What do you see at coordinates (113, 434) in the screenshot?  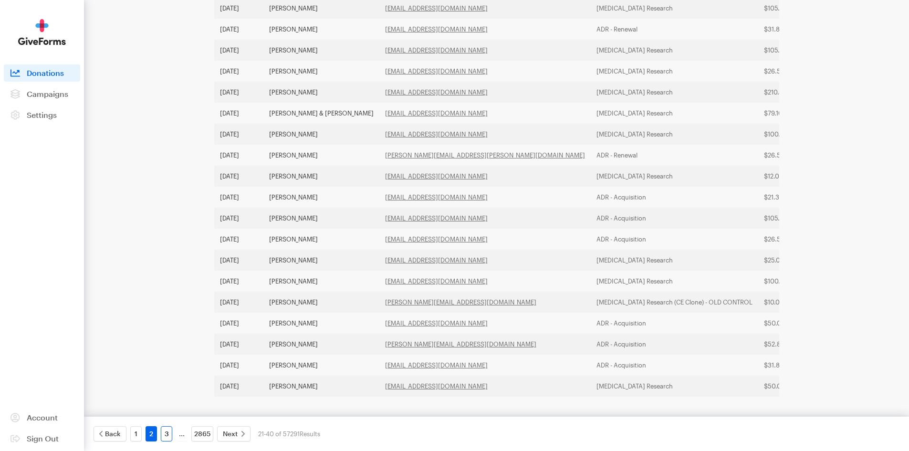 I see `span: Back` at bounding box center [113, 434].